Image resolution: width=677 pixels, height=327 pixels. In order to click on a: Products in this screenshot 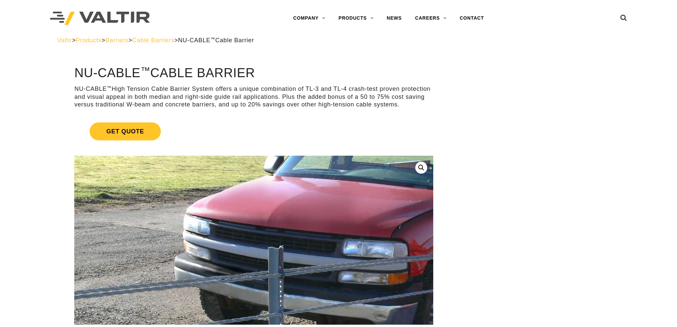, I will do `click(89, 40)`.